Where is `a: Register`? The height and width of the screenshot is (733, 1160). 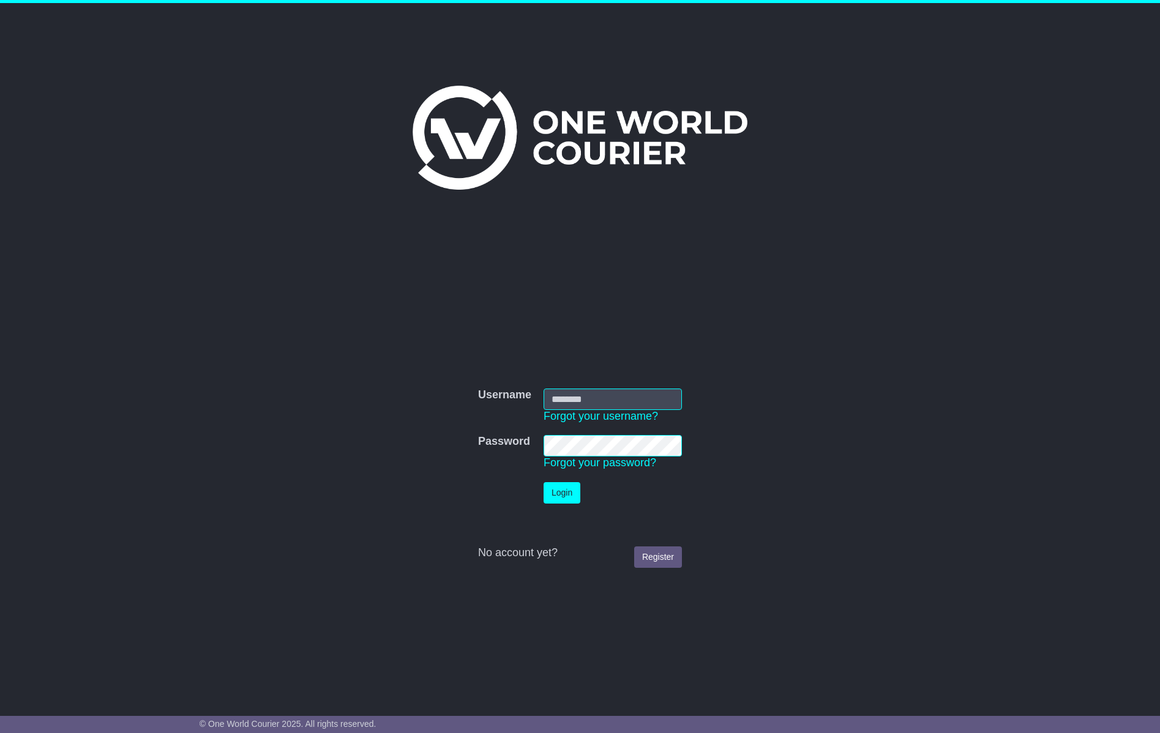
a: Register is located at coordinates (658, 557).